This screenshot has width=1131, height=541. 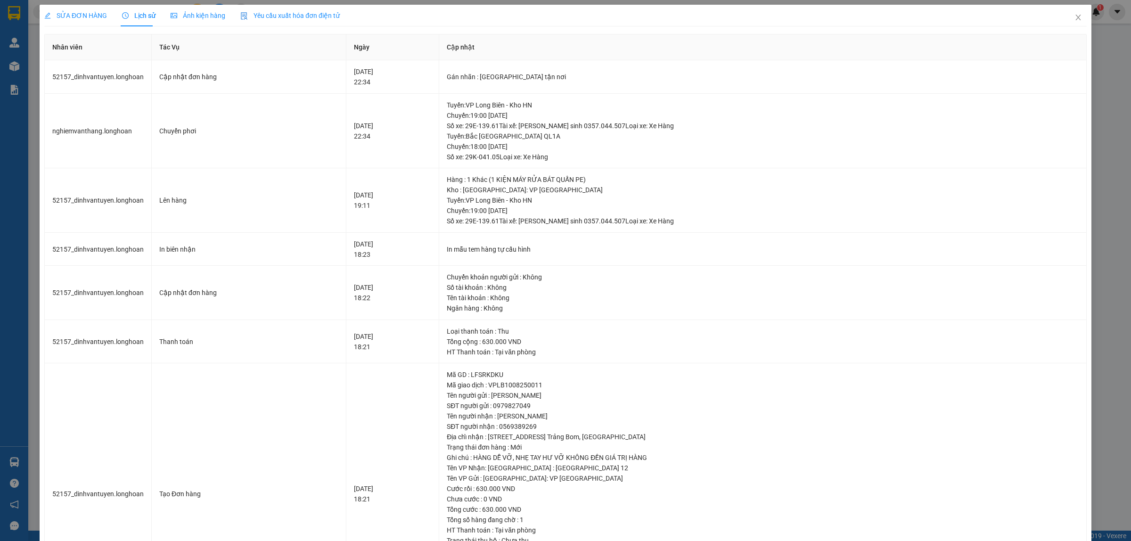 What do you see at coordinates (198, 16) in the screenshot?
I see `span: Ảnh kiện hàng` at bounding box center [198, 16].